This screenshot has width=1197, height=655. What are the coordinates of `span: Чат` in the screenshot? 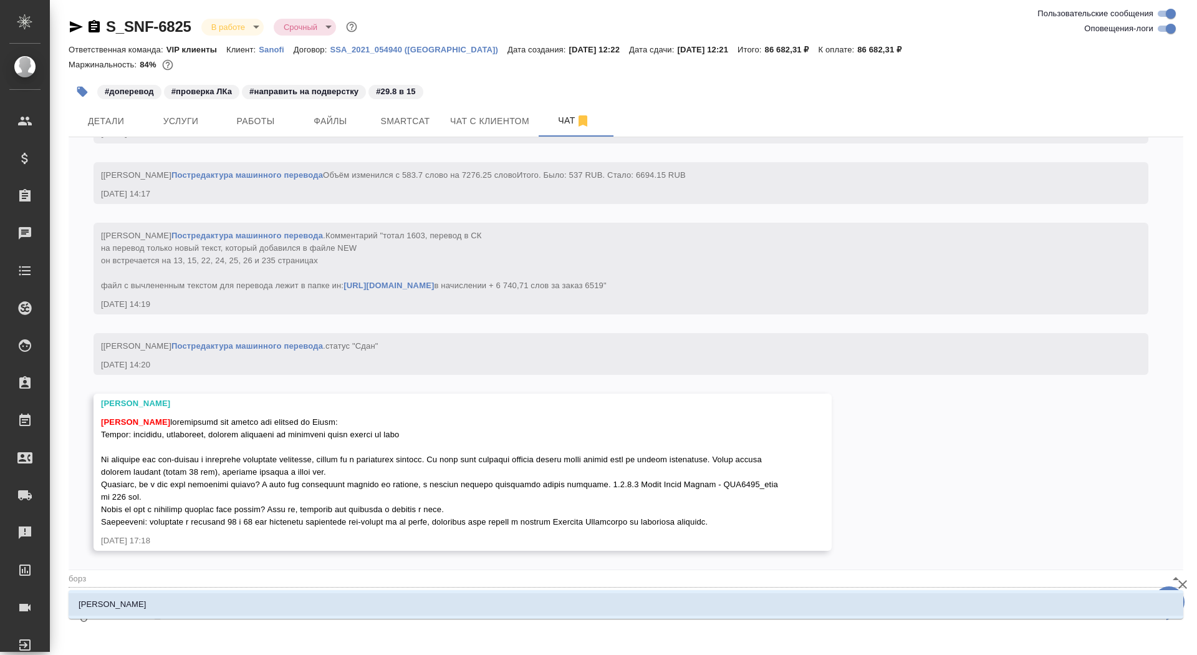 It's located at (574, 120).